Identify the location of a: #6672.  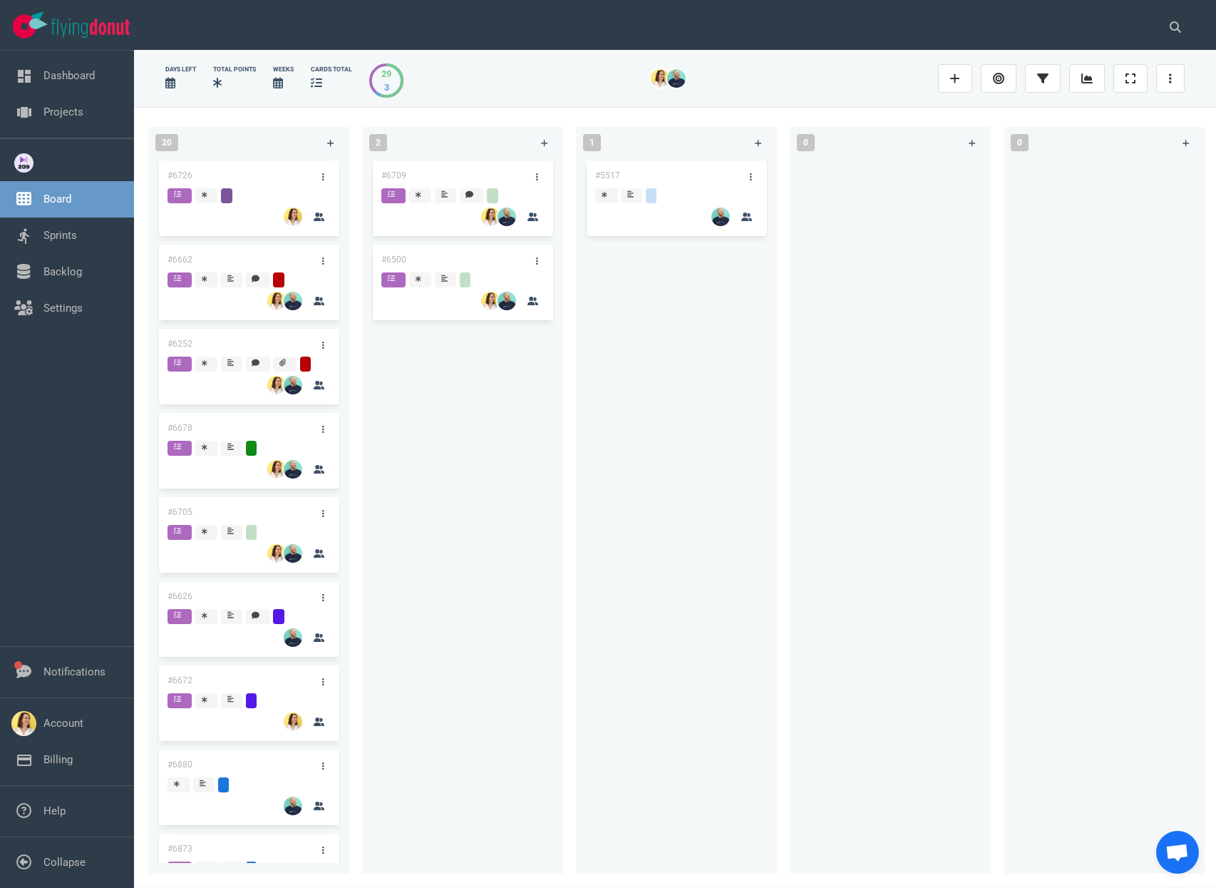
(180, 680).